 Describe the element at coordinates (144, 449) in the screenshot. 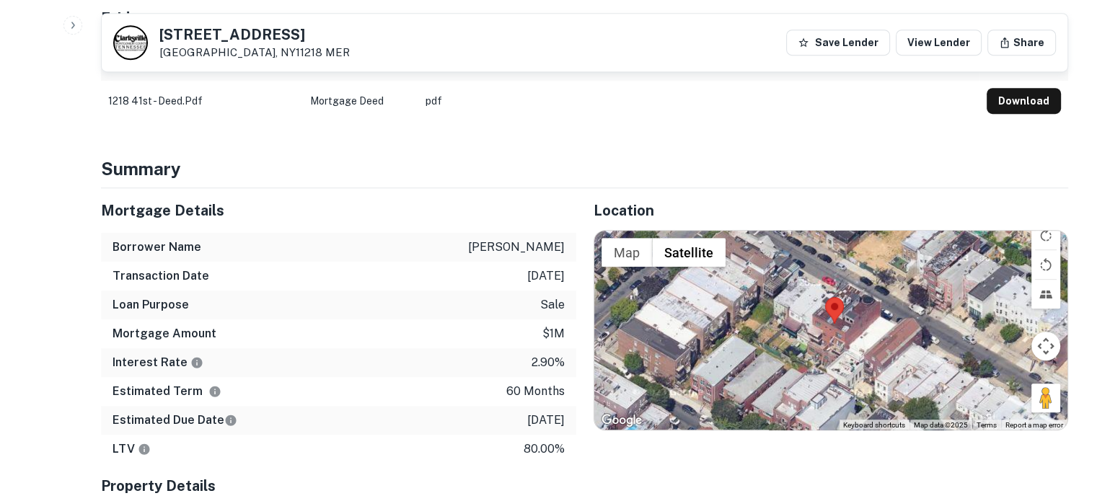

I see `svg: LTVs displayed on the website are for informational purposes only and may be reported incorrectly...` at that location.